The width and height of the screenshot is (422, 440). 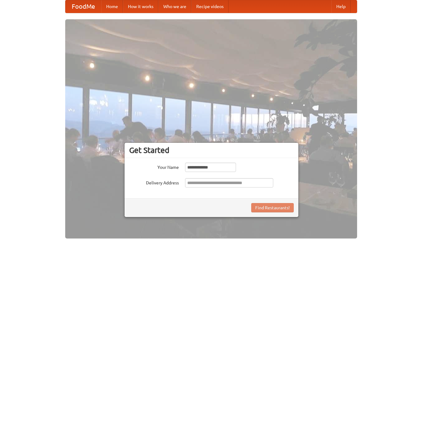 I want to click on a: FoodMe, so click(x=83, y=7).